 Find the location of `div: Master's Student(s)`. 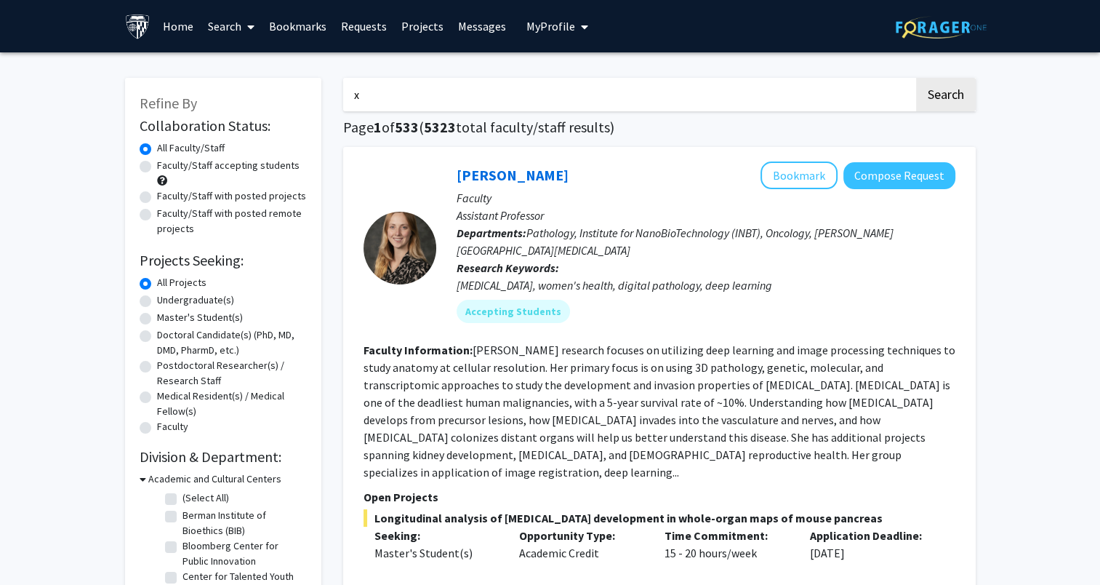

div: Master's Student(s) is located at coordinates (436, 553).